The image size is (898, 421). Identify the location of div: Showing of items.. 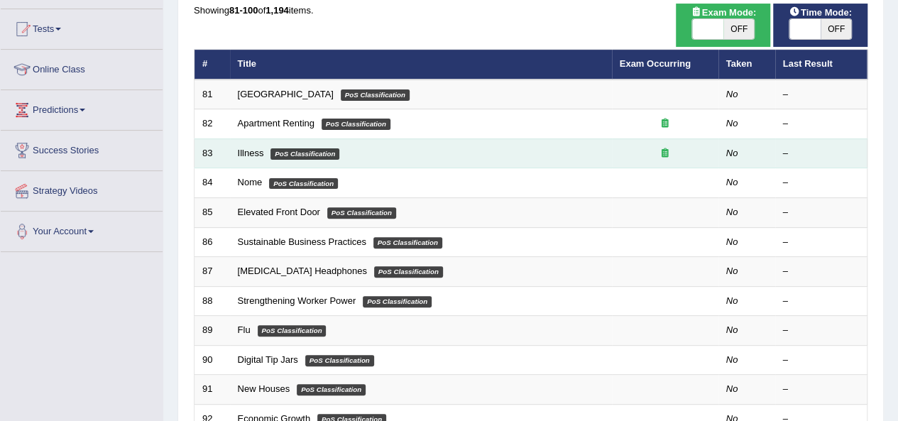
(530, 10).